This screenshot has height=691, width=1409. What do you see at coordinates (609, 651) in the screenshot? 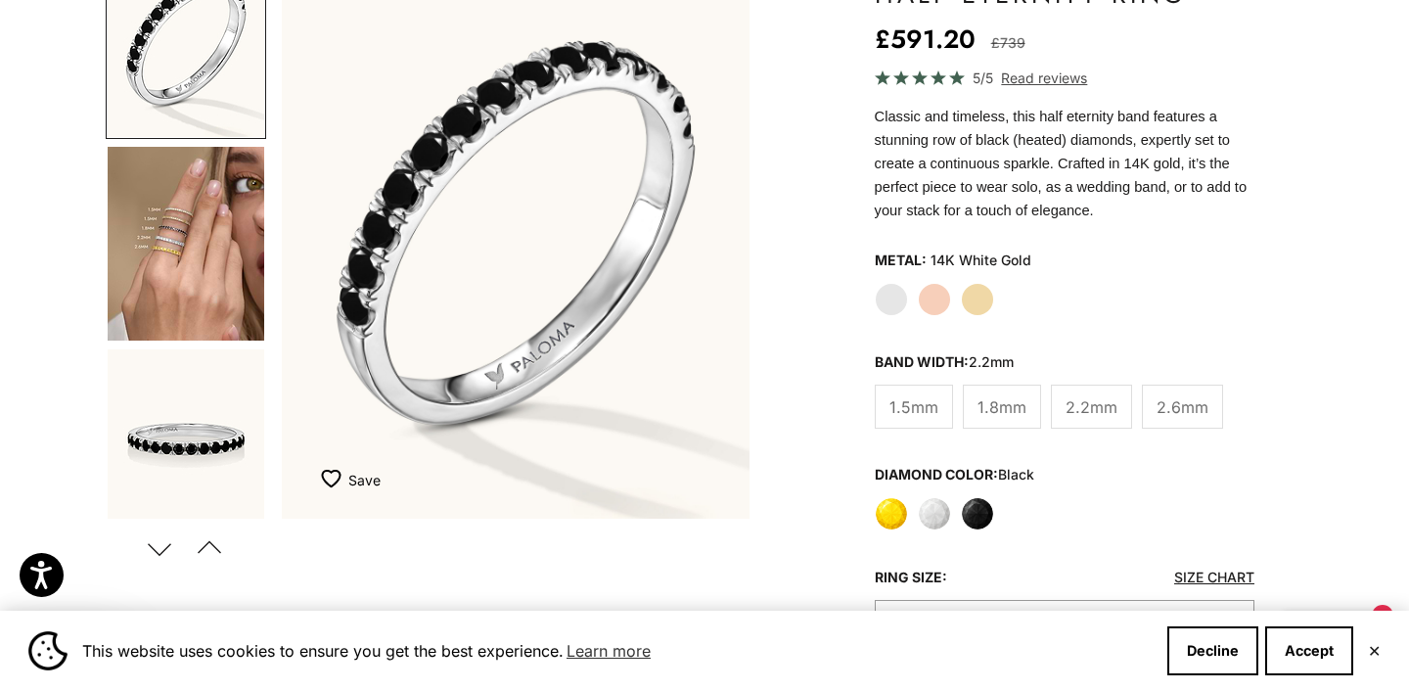
I see `a: Learn more` at bounding box center [609, 651].